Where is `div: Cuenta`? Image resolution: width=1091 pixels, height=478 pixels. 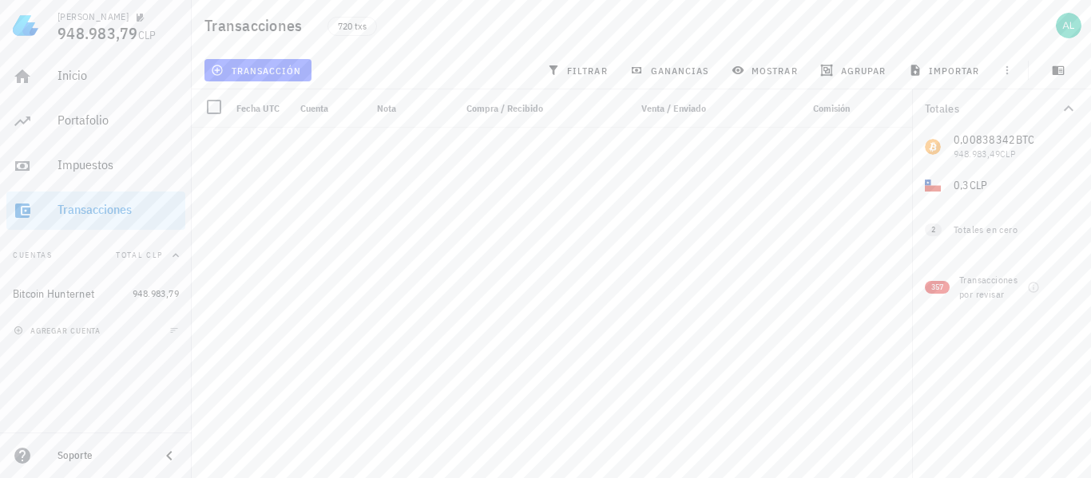 div: Cuenta is located at coordinates (332, 109).